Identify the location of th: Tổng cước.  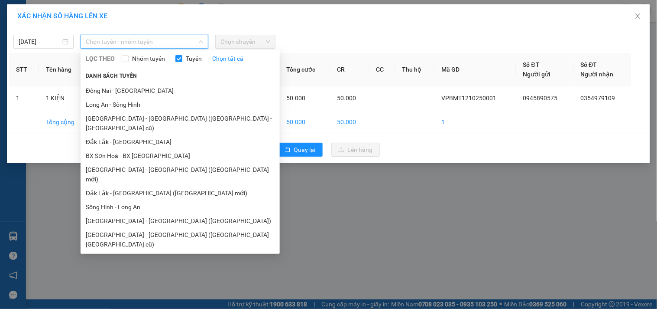
(305, 69).